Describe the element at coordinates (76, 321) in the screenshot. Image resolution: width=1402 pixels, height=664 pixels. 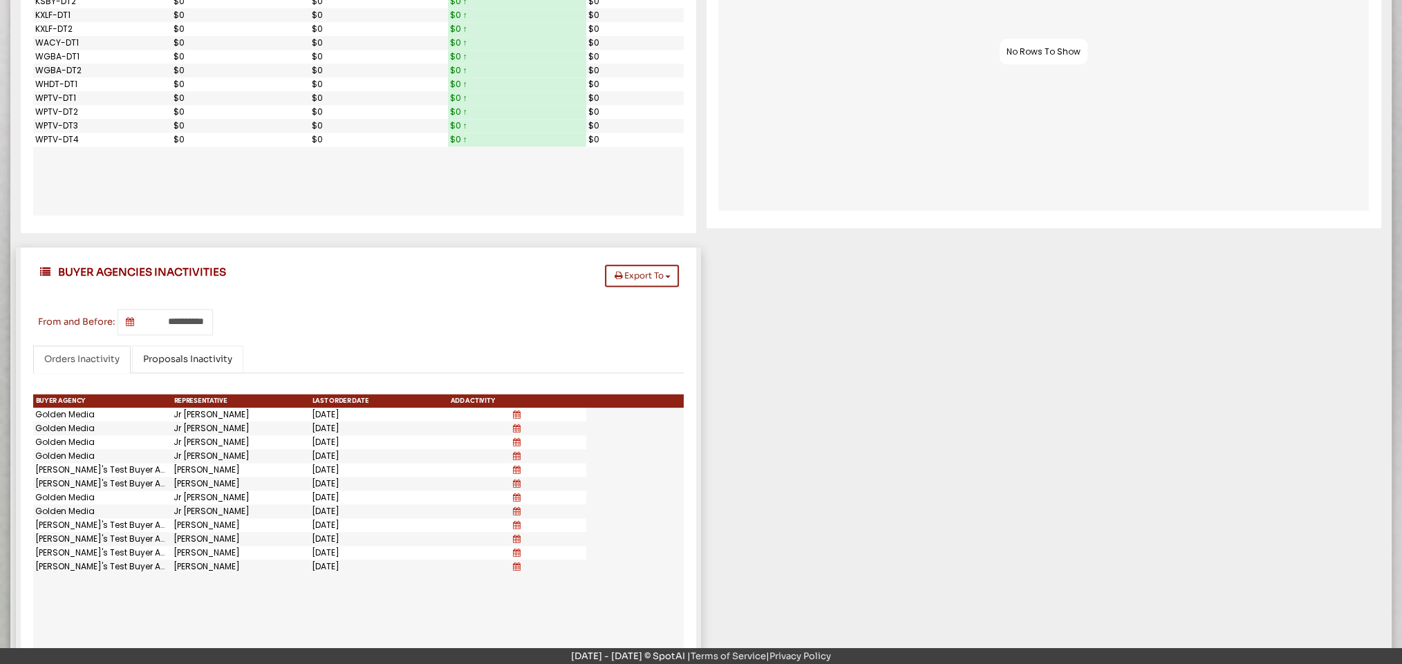
I see `label: From and Before:` at that location.